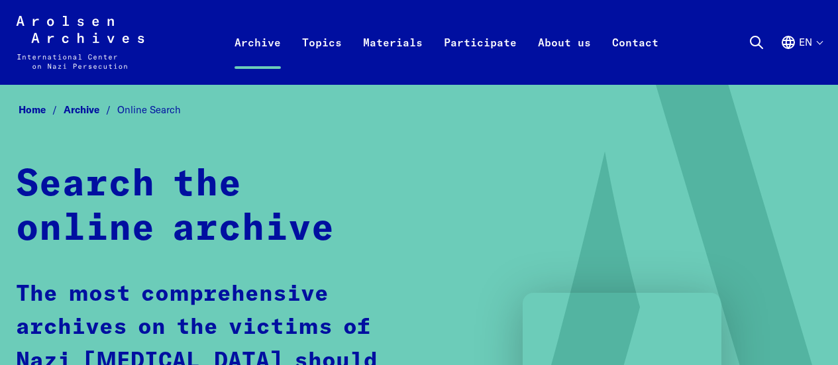  Describe the element at coordinates (419, 110) in the screenshot. I see `nav: Fil d'Ariane` at that location.